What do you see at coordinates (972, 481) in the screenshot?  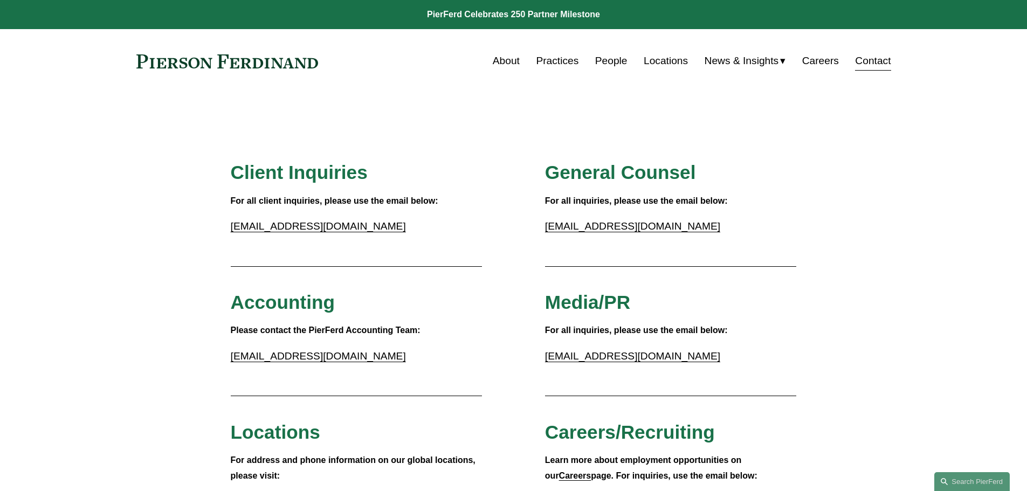 I see `a: Search this site` at bounding box center [972, 481].